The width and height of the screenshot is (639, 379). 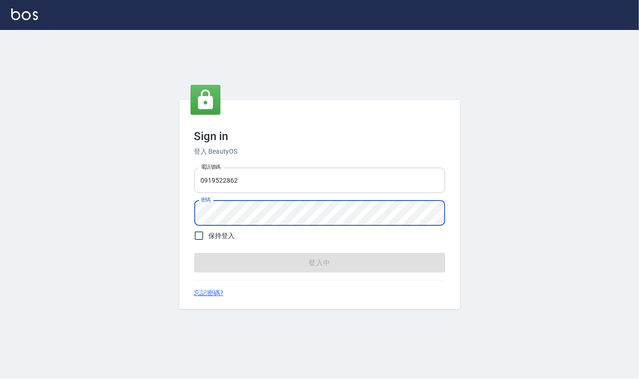 I want to click on h6: 登入 BeautyOS, so click(x=320, y=151).